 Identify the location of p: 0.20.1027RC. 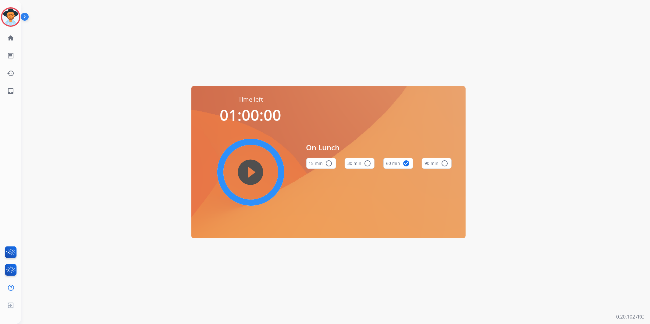
(630, 317).